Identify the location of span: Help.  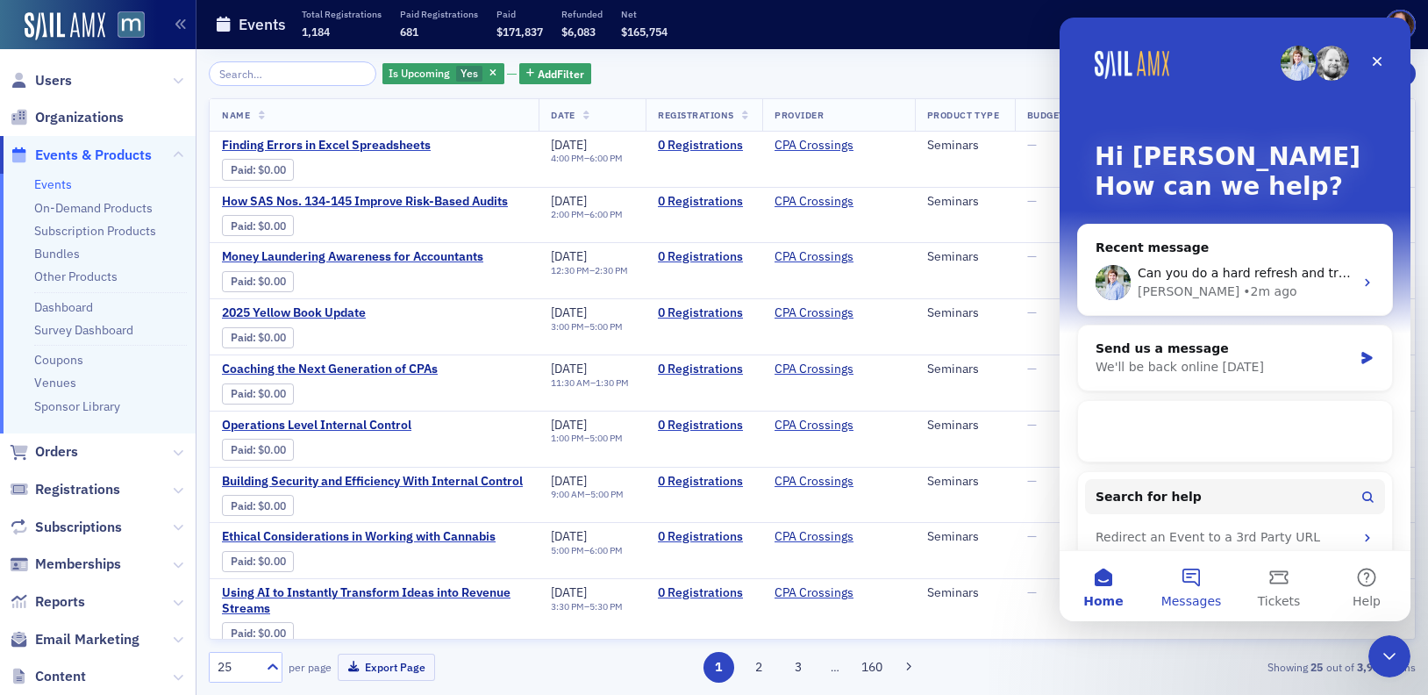
(307, 583).